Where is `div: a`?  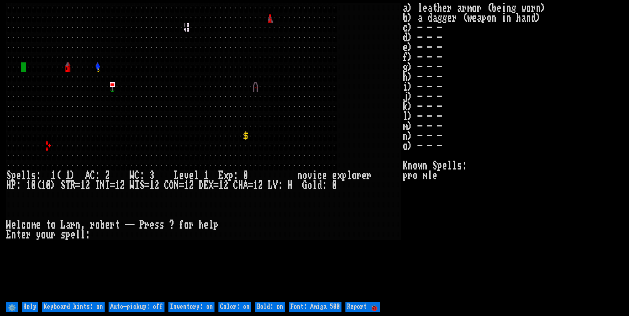 div: a is located at coordinates (68, 225).